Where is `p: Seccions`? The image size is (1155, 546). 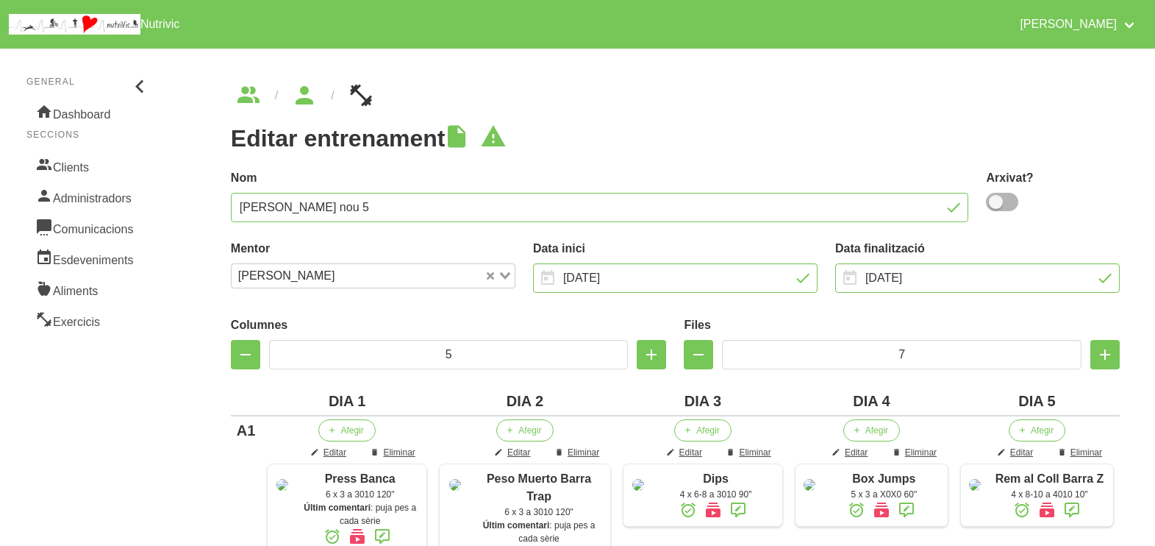
p: Seccions is located at coordinates (89, 135).